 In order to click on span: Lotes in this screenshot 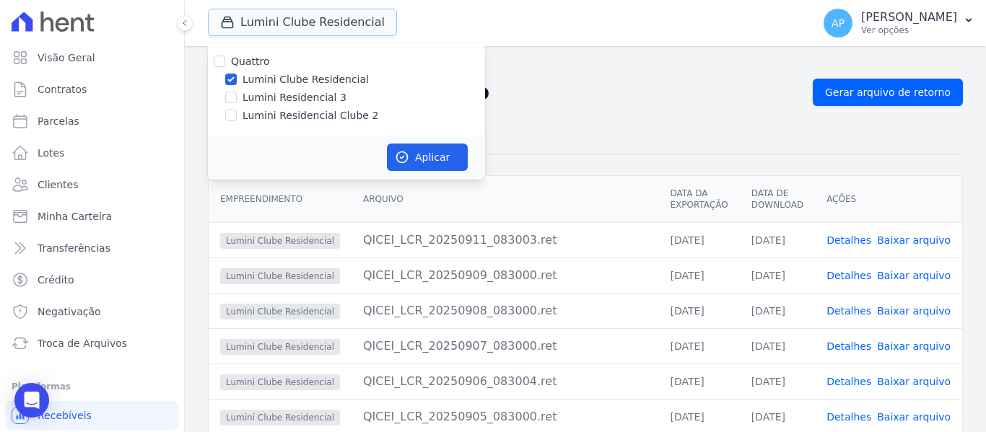, I will do `click(51, 153)`.